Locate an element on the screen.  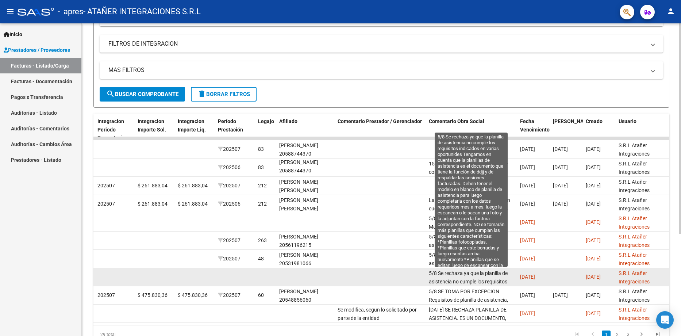
button: Buscar Comprobante is located at coordinates (142, 94).